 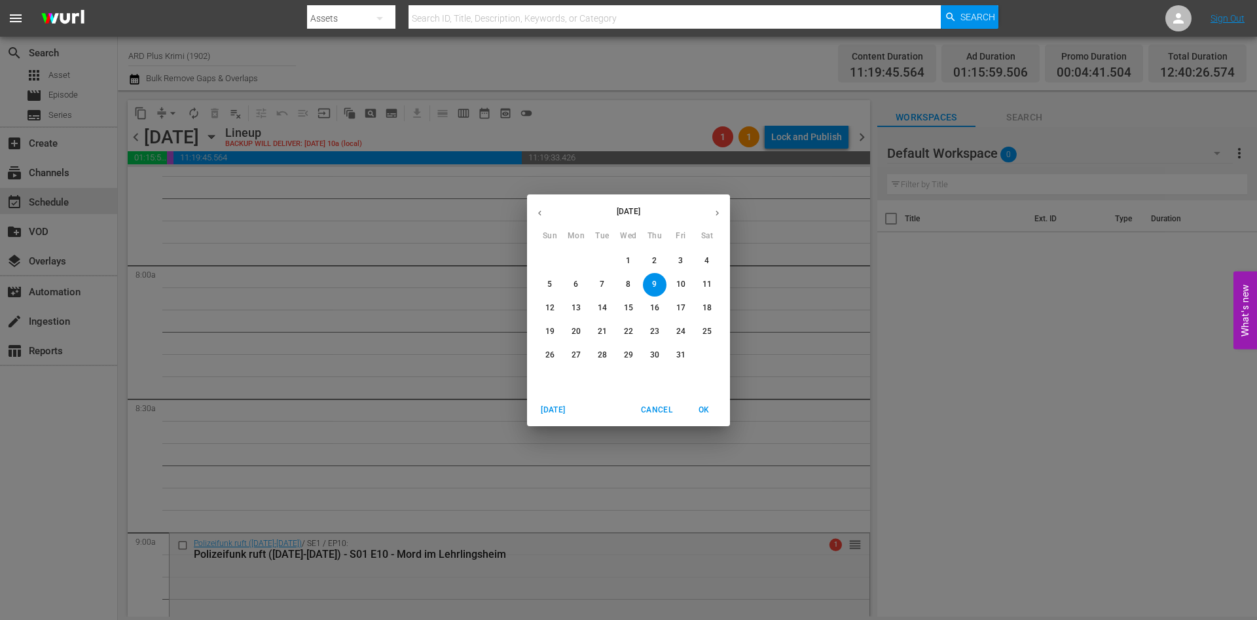 What do you see at coordinates (681, 261) in the screenshot?
I see `button: 3` at bounding box center [681, 261].